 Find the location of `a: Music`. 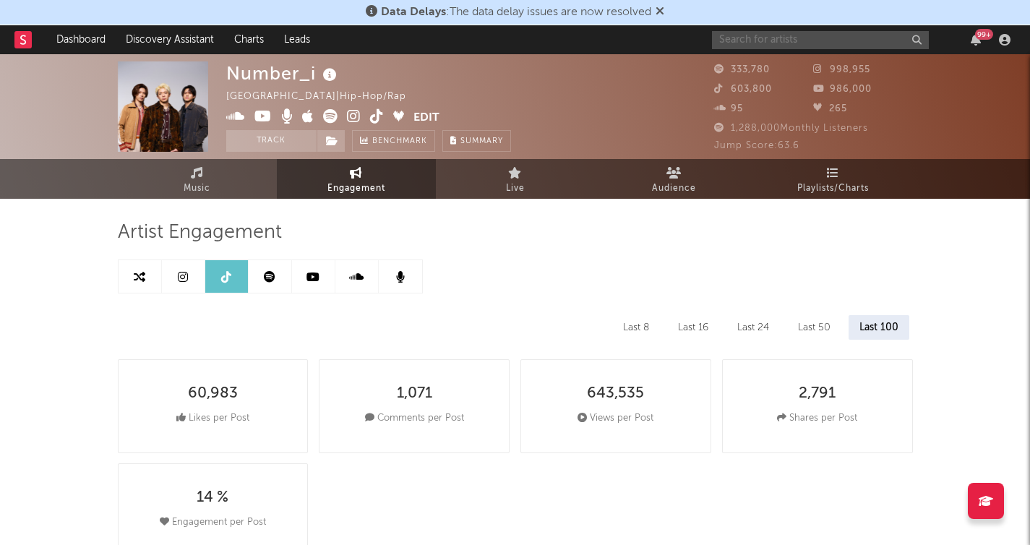

a: Music is located at coordinates (197, 178).